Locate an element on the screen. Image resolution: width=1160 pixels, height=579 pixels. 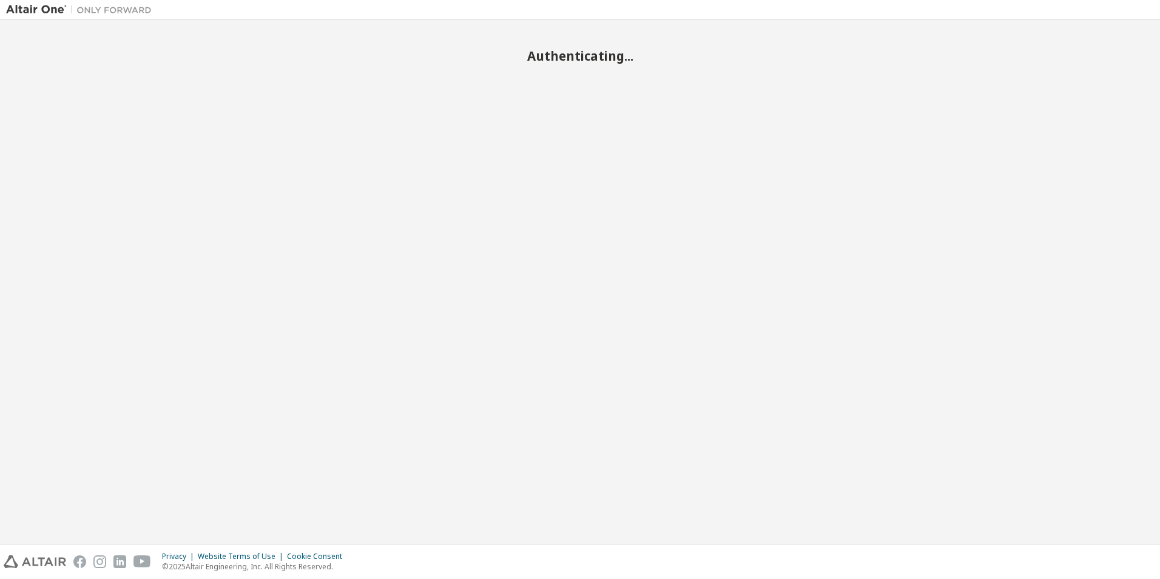
div: Cookie Consent is located at coordinates (318, 556).